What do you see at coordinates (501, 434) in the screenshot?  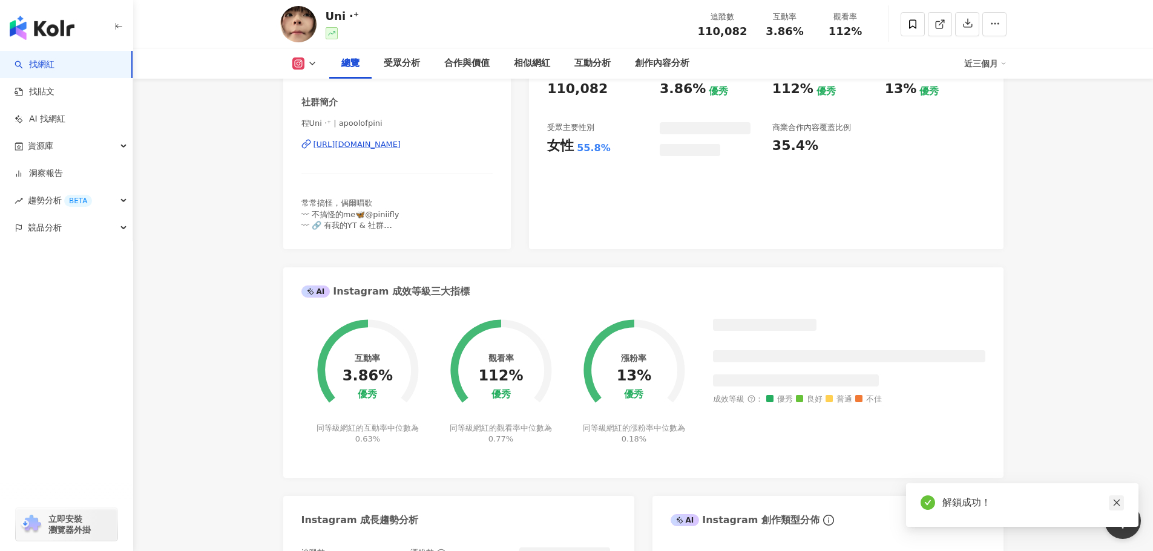 I see `div: 同等級網紅的觀看率中位數為` at bounding box center [501, 434].